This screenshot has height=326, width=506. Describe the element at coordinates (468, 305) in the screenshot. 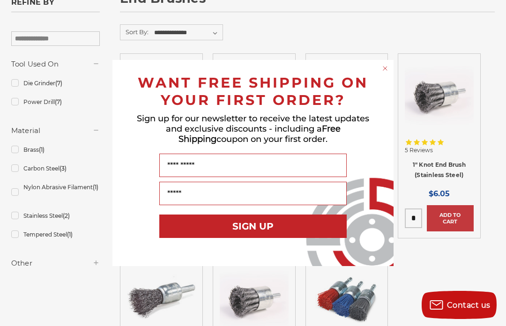

I see `span: Contact us` at that location.